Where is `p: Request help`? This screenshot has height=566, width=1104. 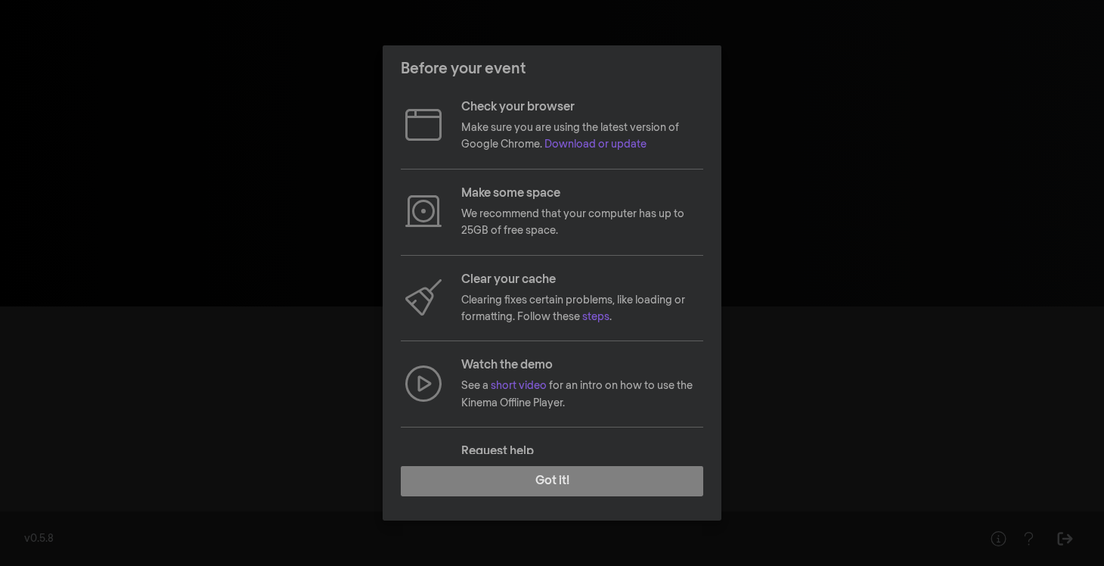
p: Request help is located at coordinates (582, 452).